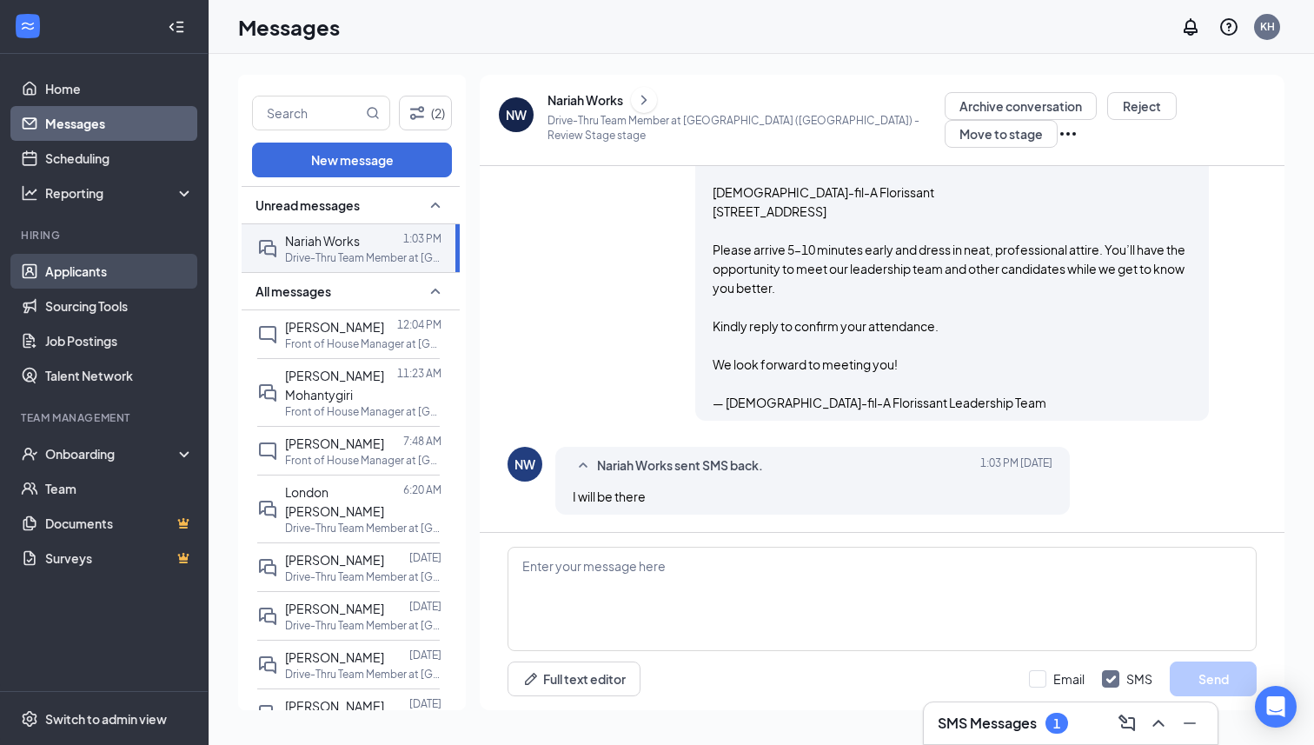  What do you see at coordinates (422, 441) in the screenshot?
I see `p: 7:48 AM` at bounding box center [422, 441].